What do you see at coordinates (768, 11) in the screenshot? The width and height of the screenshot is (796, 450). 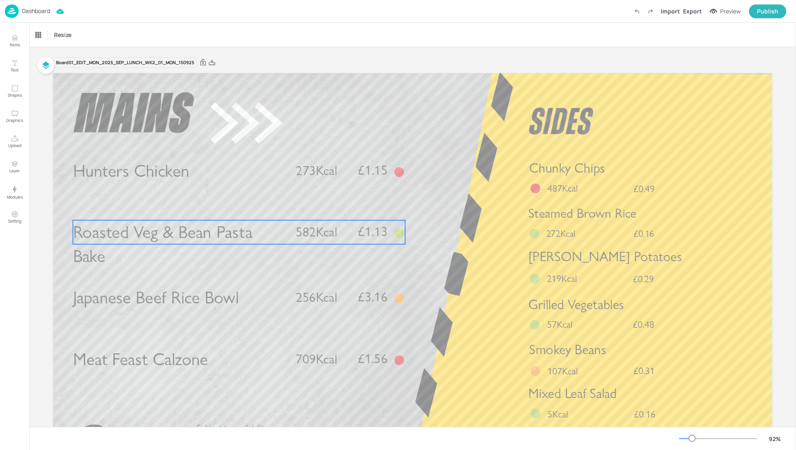 I see `button: Publish` at bounding box center [768, 11].